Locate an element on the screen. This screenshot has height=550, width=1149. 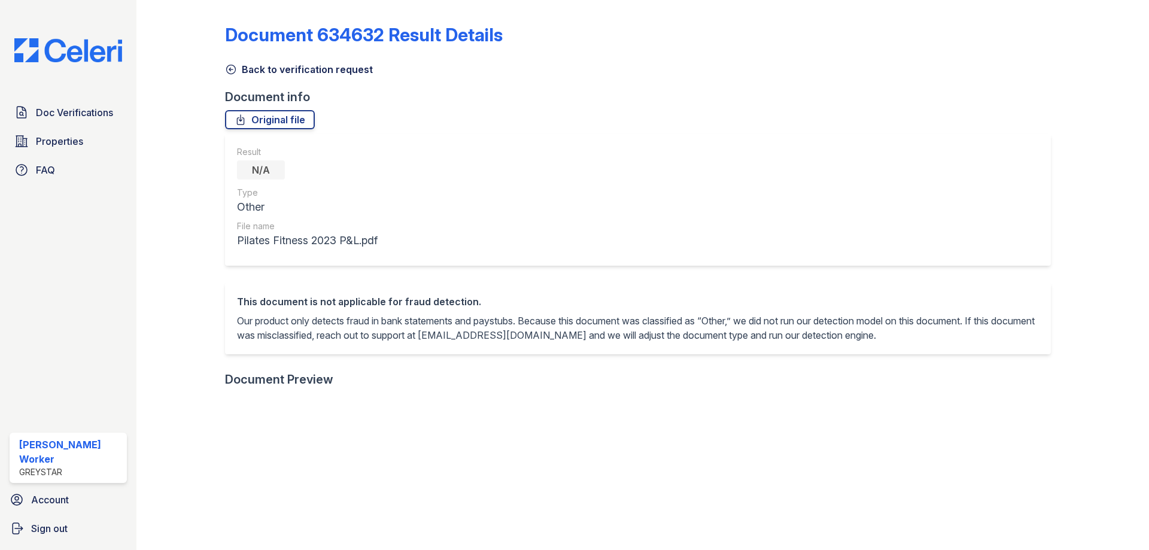
div: N/A is located at coordinates (261, 170).